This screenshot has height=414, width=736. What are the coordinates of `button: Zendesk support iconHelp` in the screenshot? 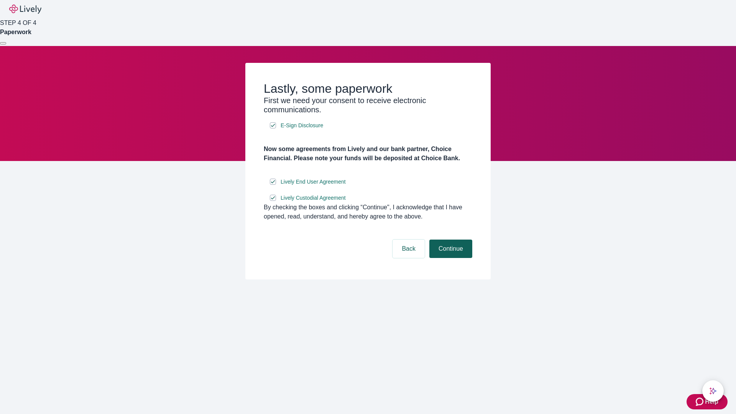 It's located at (707, 402).